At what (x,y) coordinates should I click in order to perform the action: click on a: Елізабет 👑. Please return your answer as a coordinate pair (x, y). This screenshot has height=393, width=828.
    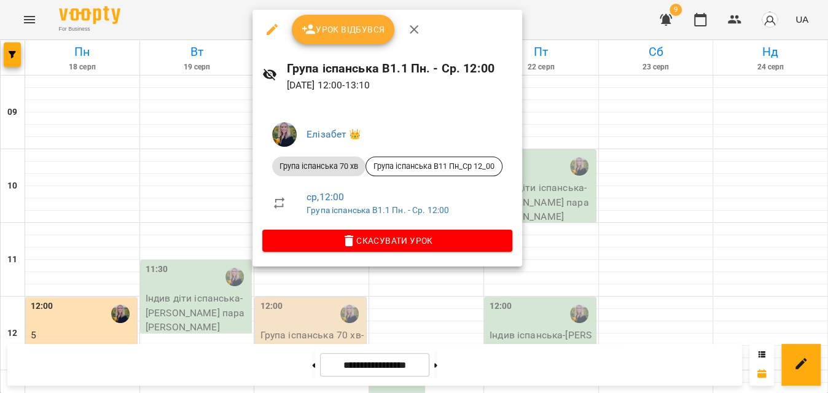
    Looking at the image, I should click on (333, 134).